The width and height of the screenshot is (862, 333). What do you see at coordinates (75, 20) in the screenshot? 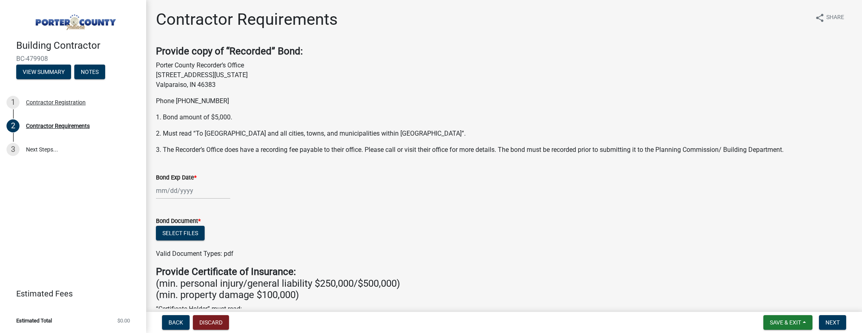
I see `img: Porter County, Indiana` at bounding box center [75, 20].